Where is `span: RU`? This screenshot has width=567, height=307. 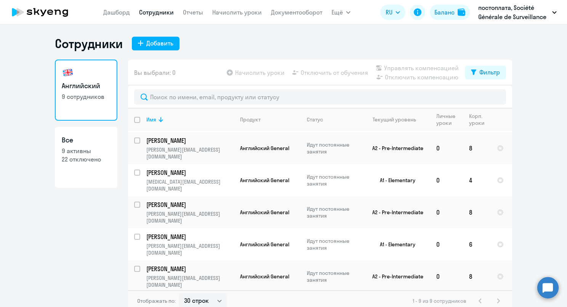 span: RU is located at coordinates (389, 12).